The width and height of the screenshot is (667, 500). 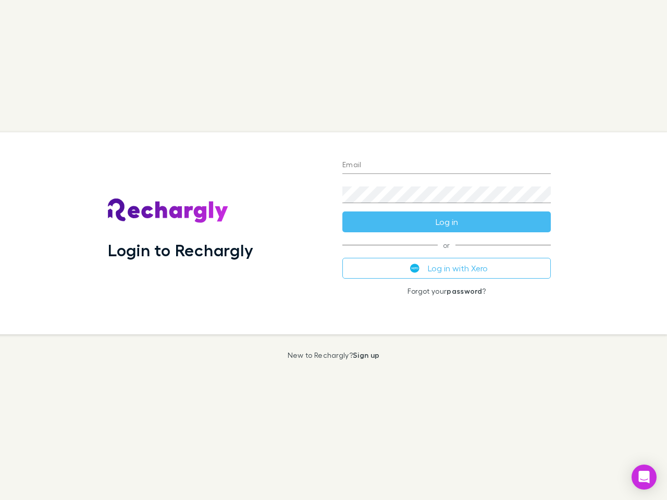 What do you see at coordinates (644, 477) in the screenshot?
I see `div: Open Intercom Messenger` at bounding box center [644, 477].